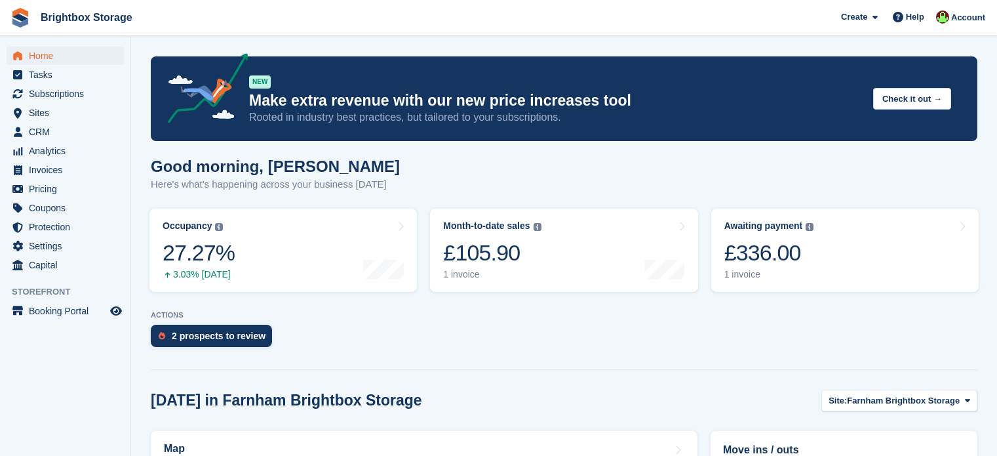 The width and height of the screenshot is (997, 456). I want to click on span: Create, so click(854, 17).